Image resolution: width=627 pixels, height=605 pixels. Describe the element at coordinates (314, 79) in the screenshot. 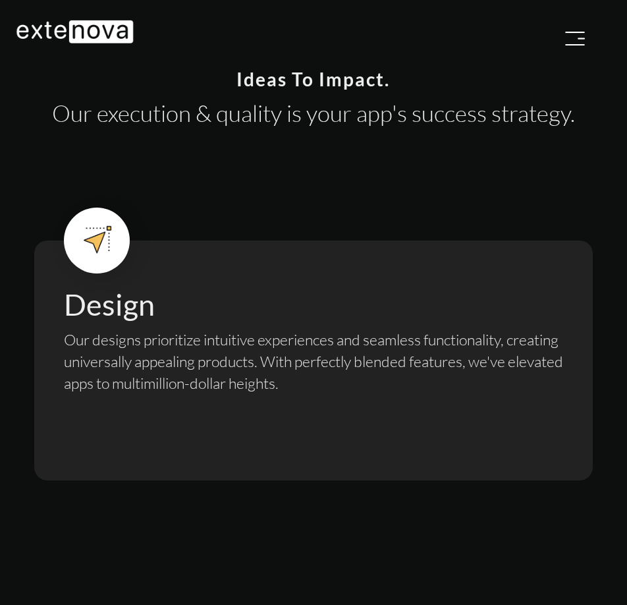

I see `div: Ideas To Impact.` at that location.